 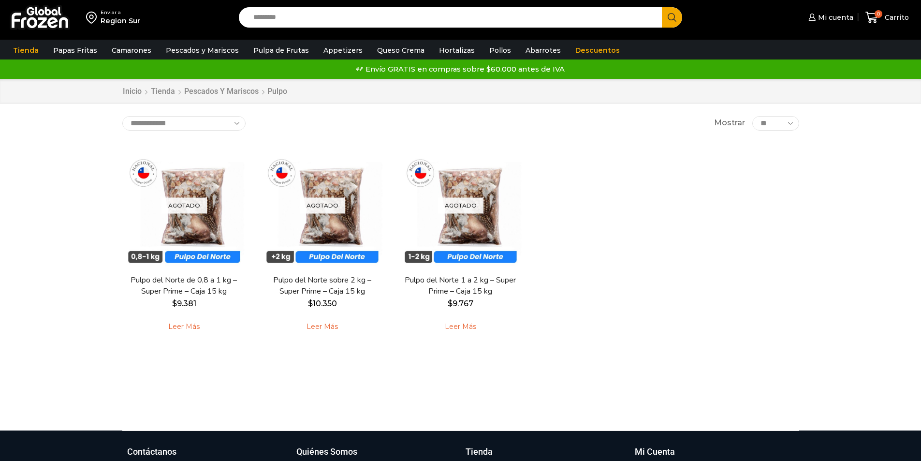 What do you see at coordinates (131, 50) in the screenshot?
I see `a: Camarones` at bounding box center [131, 50].